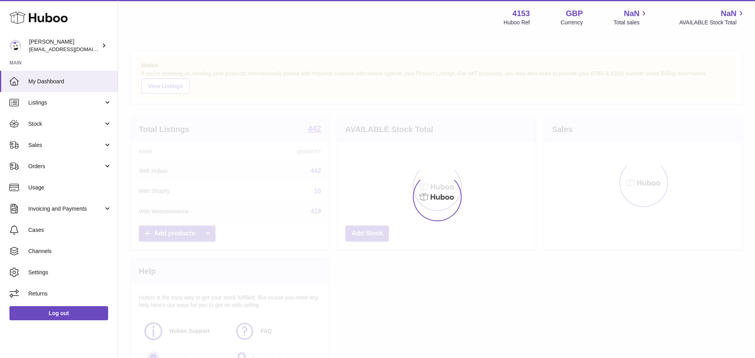  Describe the element at coordinates (15, 46) in the screenshot. I see `img: internalAdmin-4153@internal.huboo.com` at that location.